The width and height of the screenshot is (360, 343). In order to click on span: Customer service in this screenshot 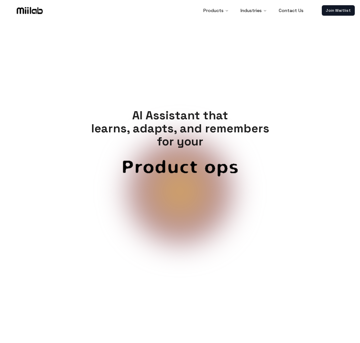, I will do `click(180, 167)`.